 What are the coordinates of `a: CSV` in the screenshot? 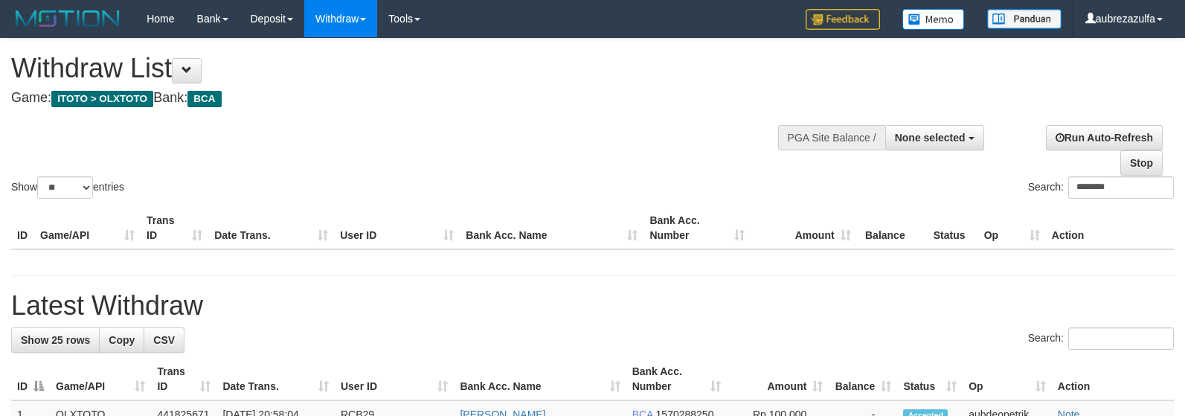 It's located at (164, 340).